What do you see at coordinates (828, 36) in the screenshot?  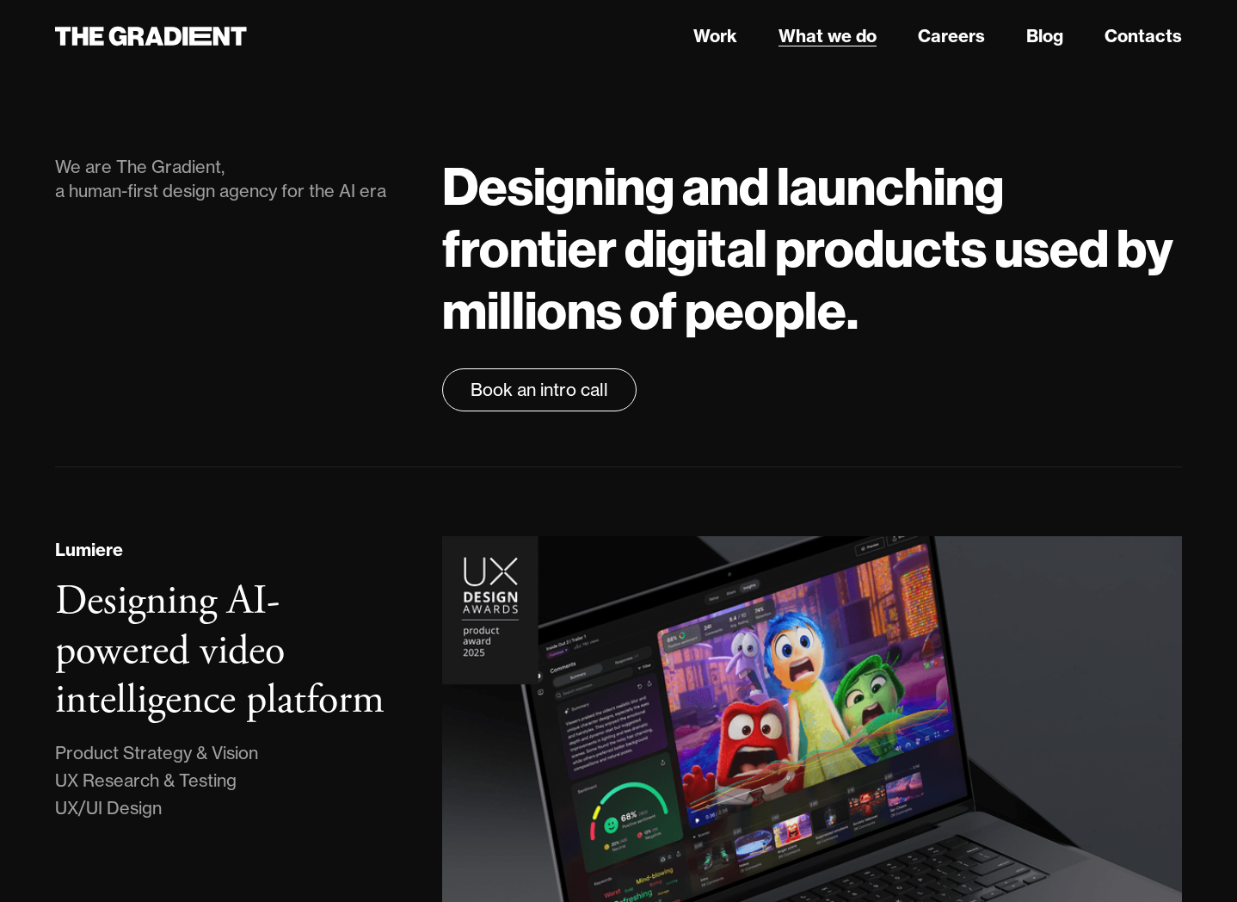 I see `a: What we do` at bounding box center [828, 36].